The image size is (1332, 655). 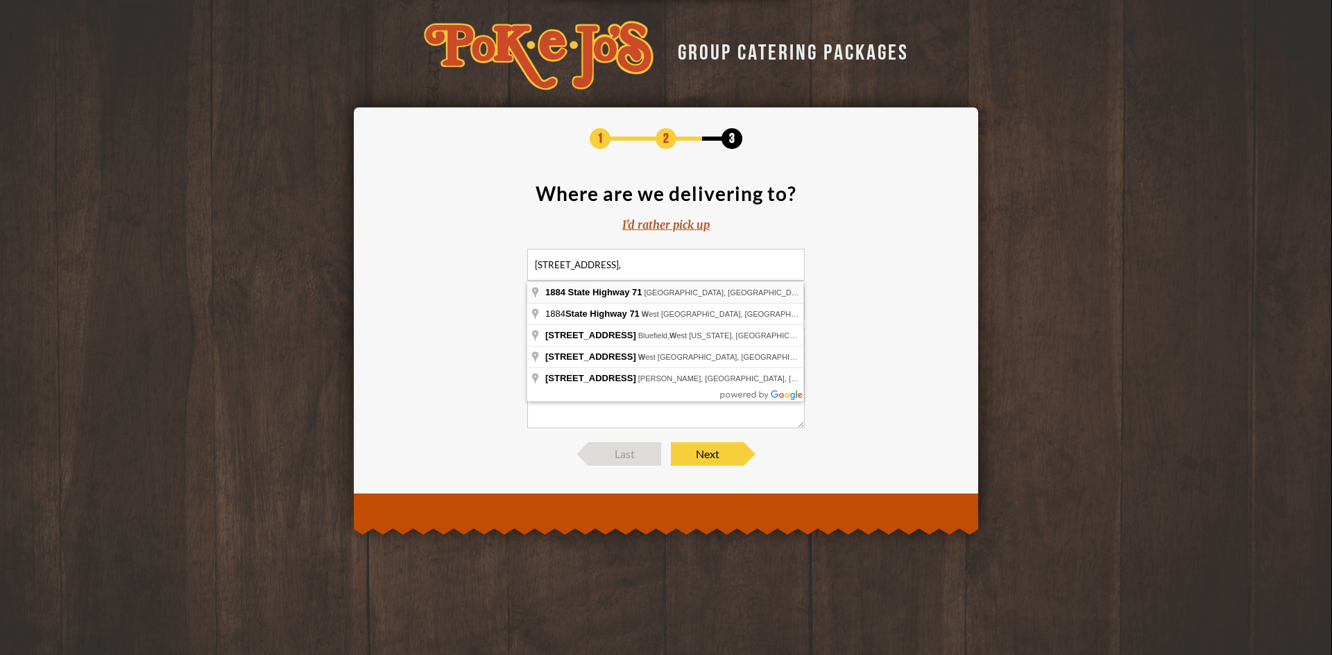 What do you see at coordinates (666, 265) in the screenshot?
I see `input: Enter a delivery address` at bounding box center [666, 265].